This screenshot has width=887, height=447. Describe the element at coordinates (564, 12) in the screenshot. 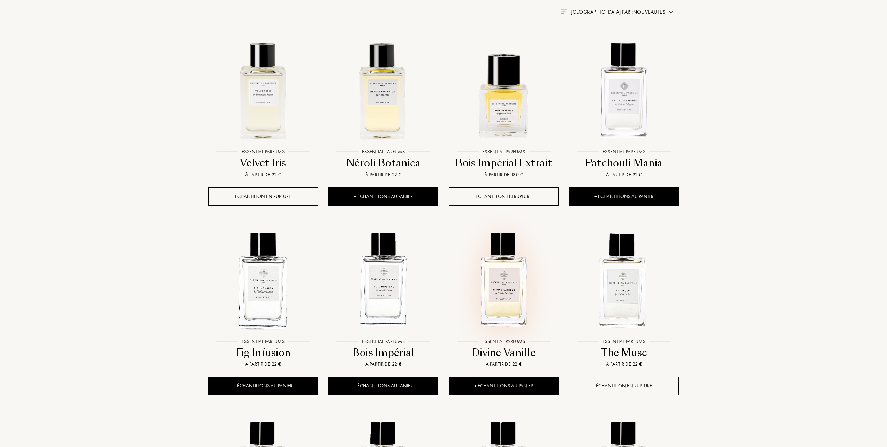

I see `img: filter_by.png` at that location.